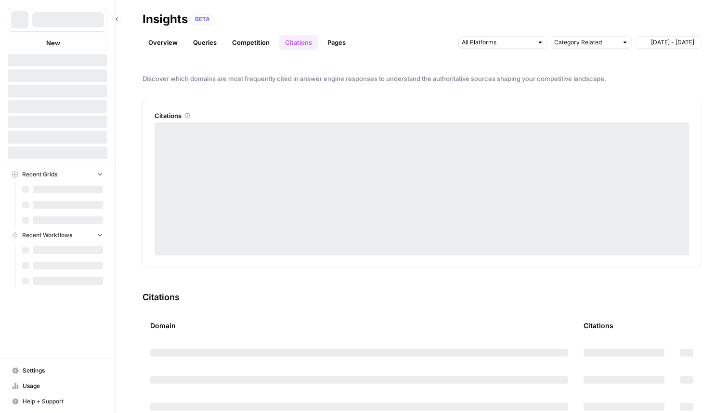  What do you see at coordinates (298, 42) in the screenshot?
I see `a: Citations` at bounding box center [298, 42].